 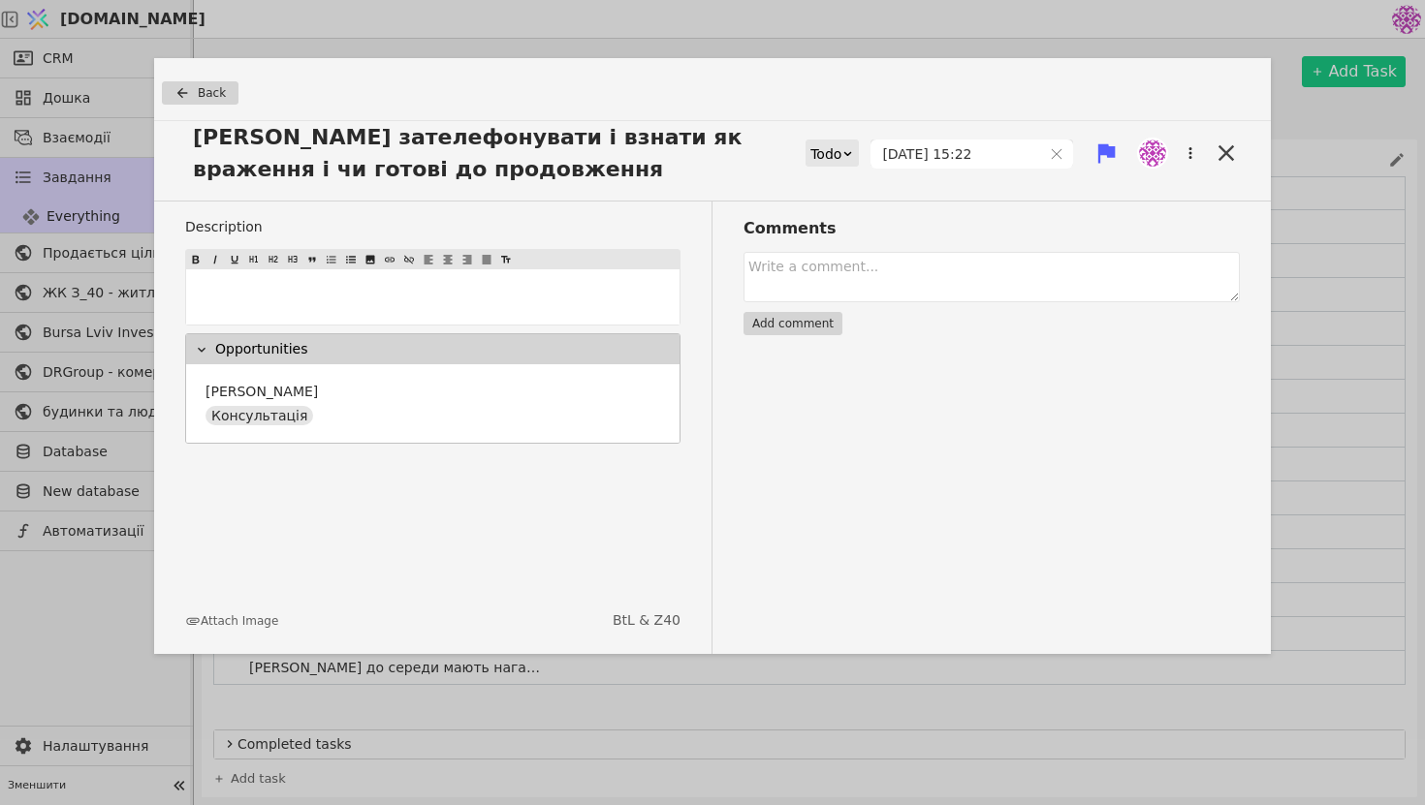 I want to click on input: dd.MM.yyyy HH:mm, so click(x=956, y=154).